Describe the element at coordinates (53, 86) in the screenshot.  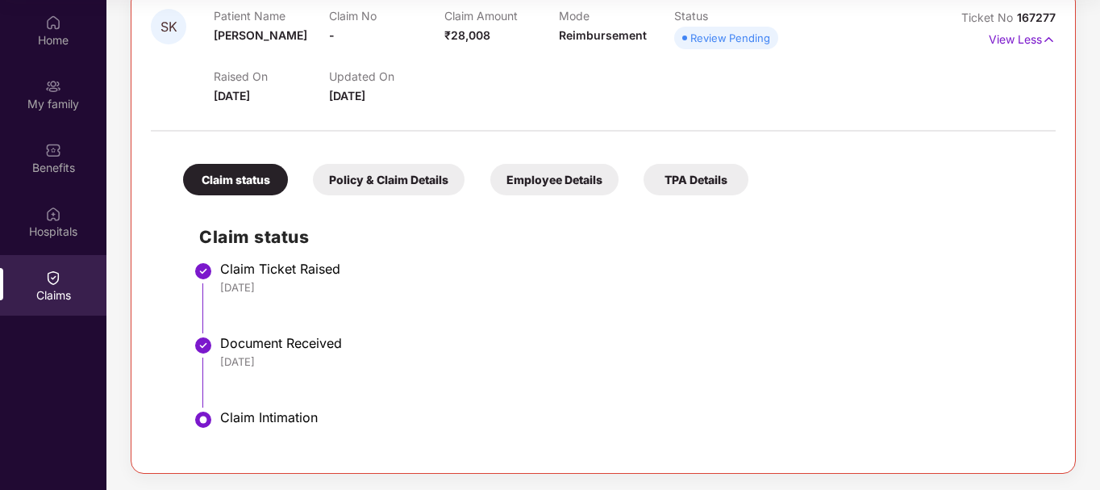
I see `img: svg+xml;base64,PHN2ZyB3aWR0aD0iMjAiIGhlaWdodD0iMjAiIHZpZXdCb3g9IjAgMCAyMCAyMCIgZmlsbD0ibm9uZSIgeG...` at that location.